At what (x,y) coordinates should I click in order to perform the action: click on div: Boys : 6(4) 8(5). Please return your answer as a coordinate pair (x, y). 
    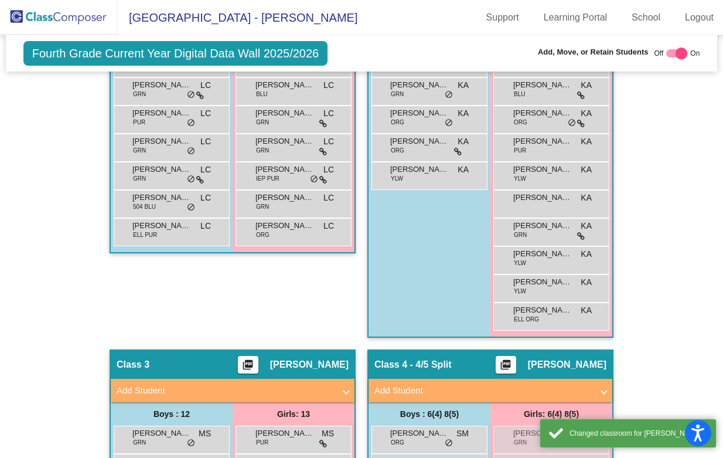
    Looking at the image, I should click on (429, 414).